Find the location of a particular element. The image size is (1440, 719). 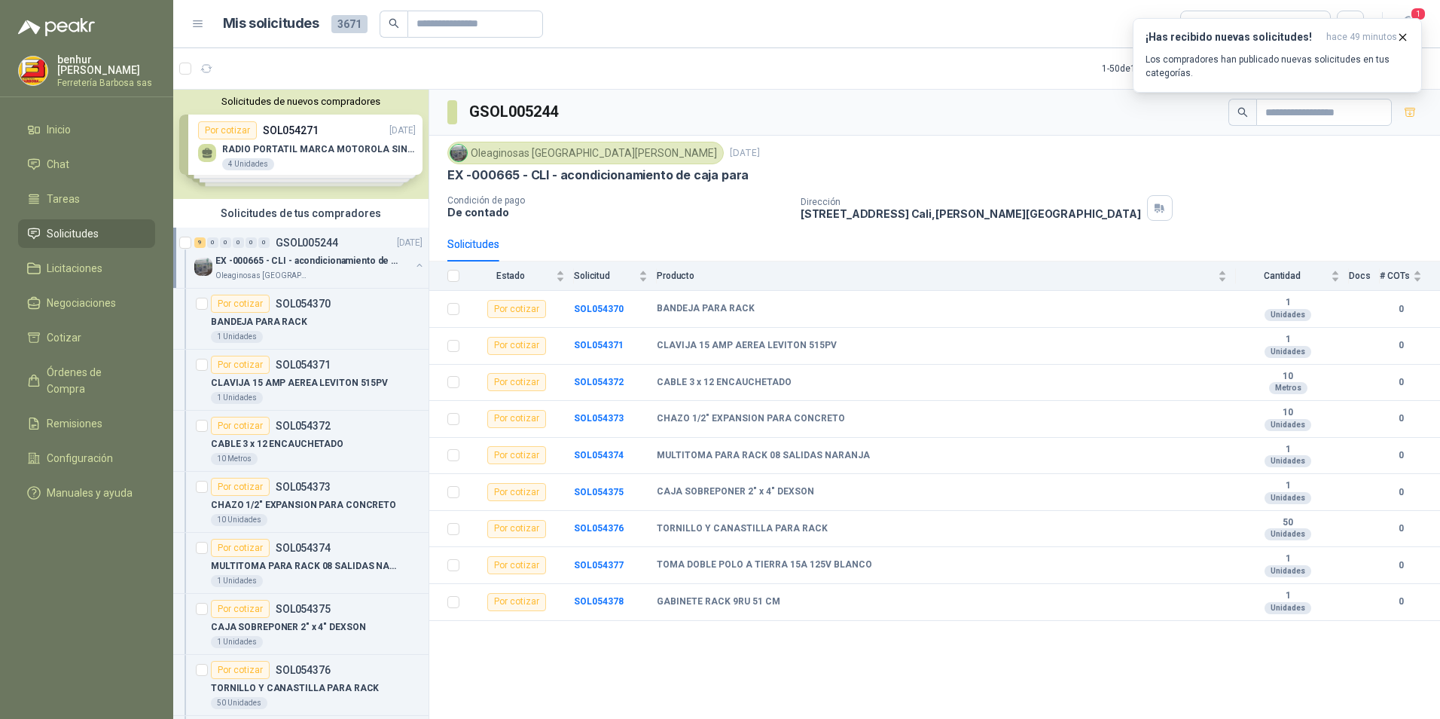

b: CAJA SOBREPONER 2" x 4" DEXSON is located at coordinates (735, 492).